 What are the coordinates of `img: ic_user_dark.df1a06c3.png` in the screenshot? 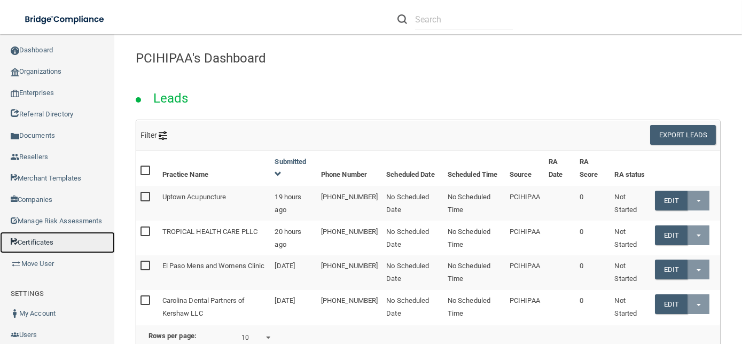 It's located at (15, 314).